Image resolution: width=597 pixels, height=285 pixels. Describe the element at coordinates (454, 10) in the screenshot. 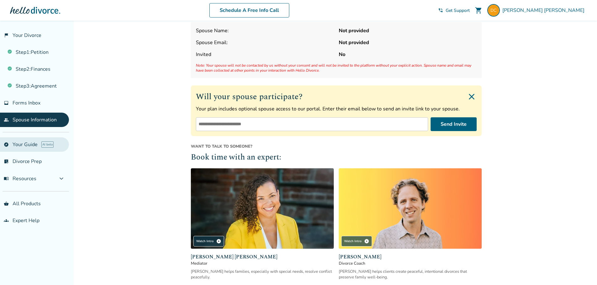

I see `a: phone_in_talkGet Support` at that location.